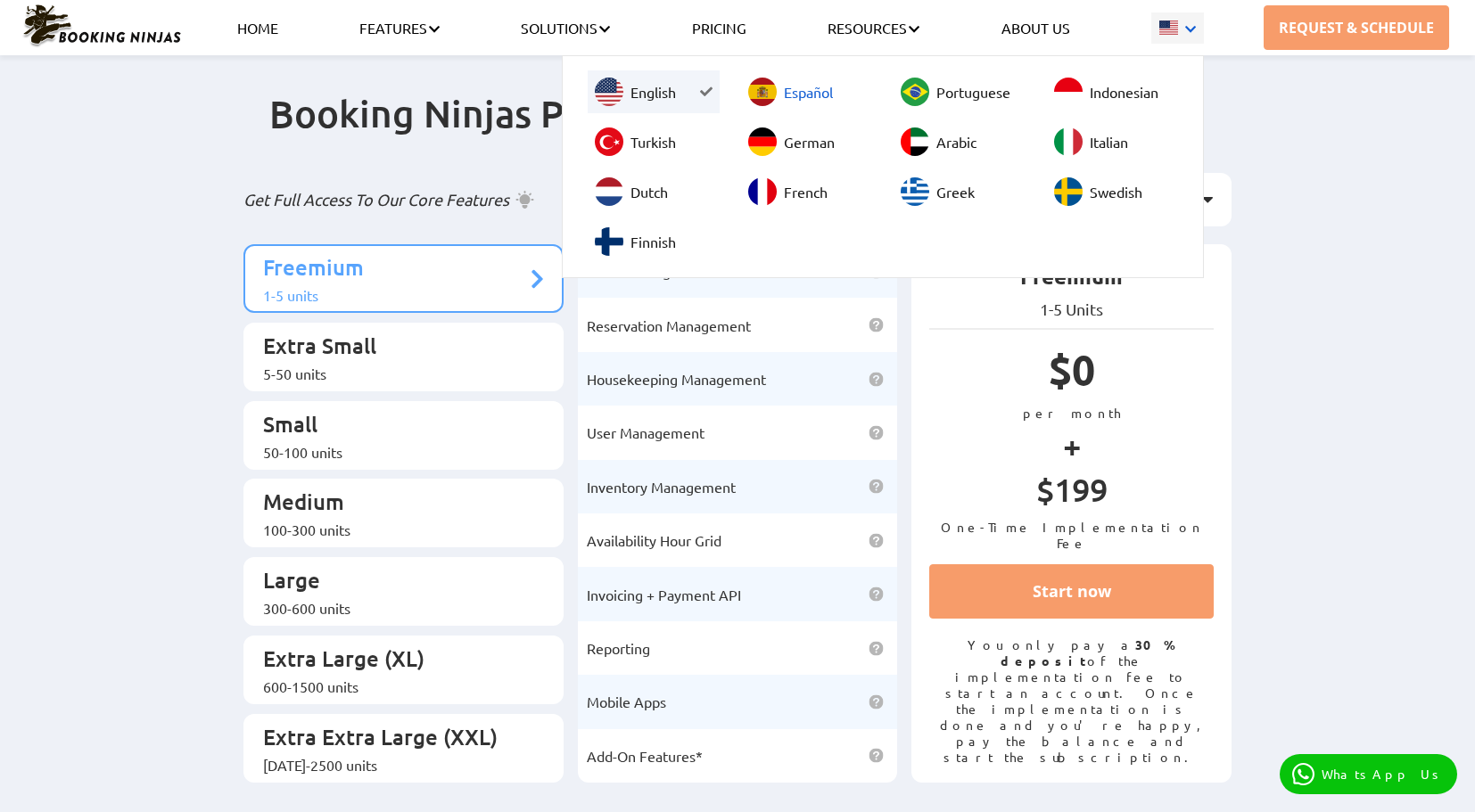 The height and width of the screenshot is (812, 1475). Describe the element at coordinates (1113, 142) in the screenshot. I see `a: Italian` at that location.